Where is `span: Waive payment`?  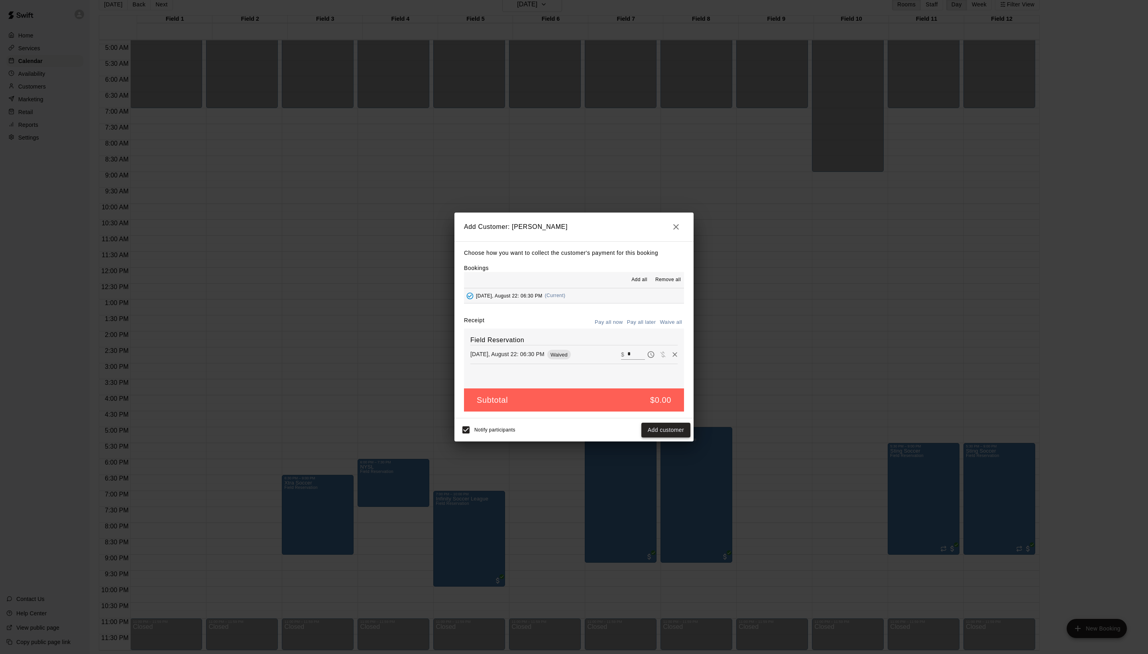
span: Waive payment is located at coordinates (663, 353).